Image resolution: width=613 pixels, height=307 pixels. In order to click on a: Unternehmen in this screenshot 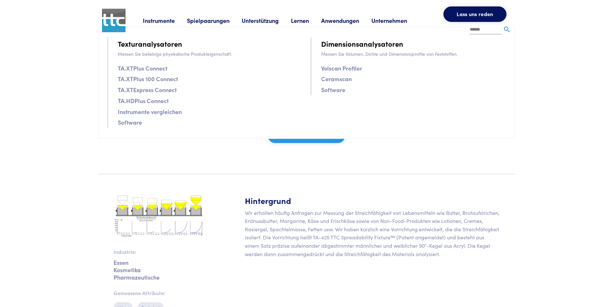, I will do `click(395, 20)`.